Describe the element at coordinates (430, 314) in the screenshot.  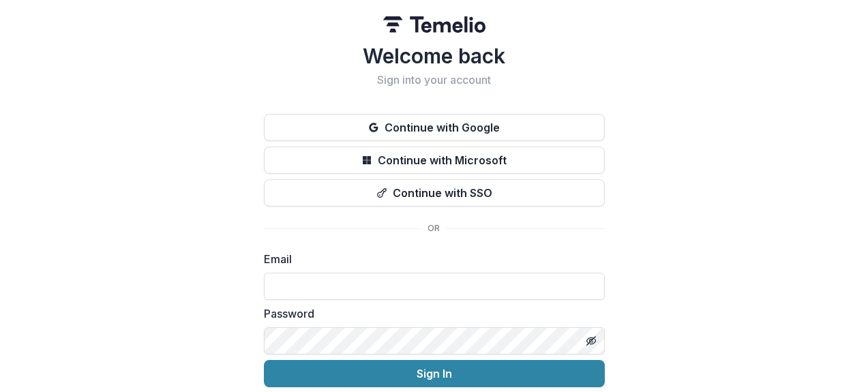
I see `label: Password` at that location.